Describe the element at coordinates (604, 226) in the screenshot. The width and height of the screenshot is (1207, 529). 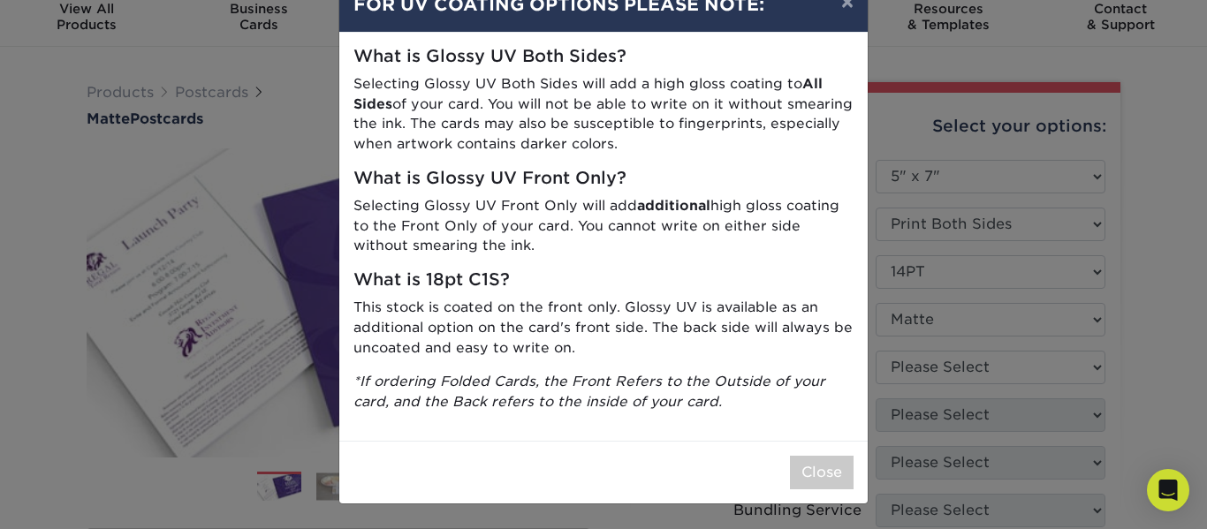
I see `p: Selecting Glossy UV Front Only will add high gloss coating to the Front Only of your card. You ca...` at that location.